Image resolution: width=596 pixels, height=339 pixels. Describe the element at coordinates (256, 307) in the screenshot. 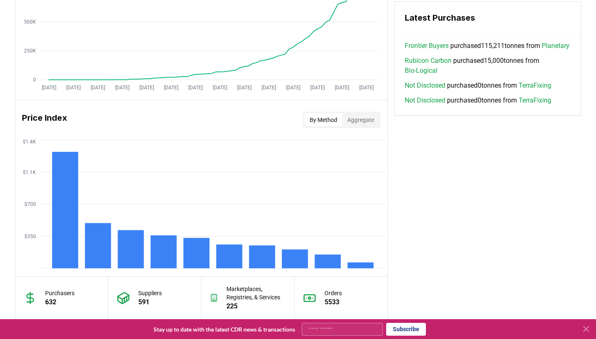

I see `p: 225` at that location.